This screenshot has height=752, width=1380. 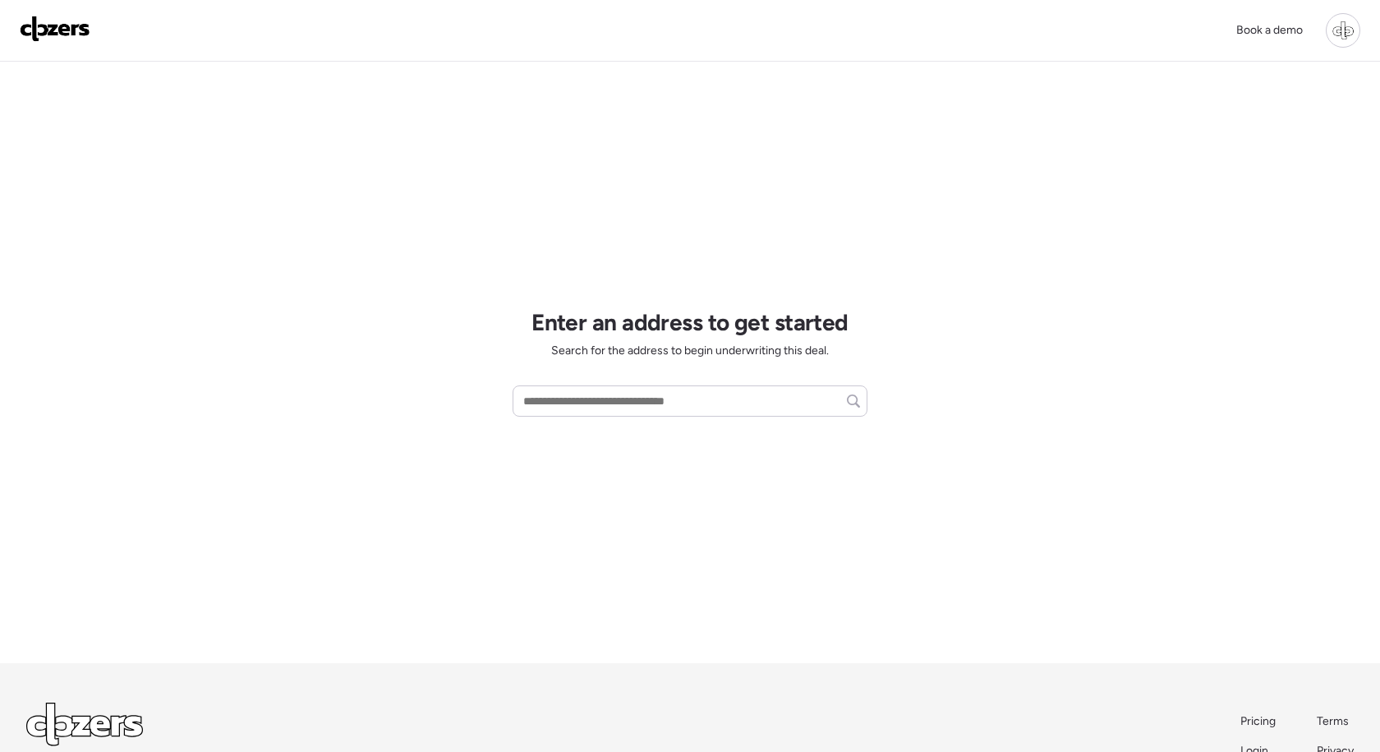 What do you see at coordinates (690, 322) in the screenshot?
I see `h1: Enter an address to get started` at bounding box center [690, 322].